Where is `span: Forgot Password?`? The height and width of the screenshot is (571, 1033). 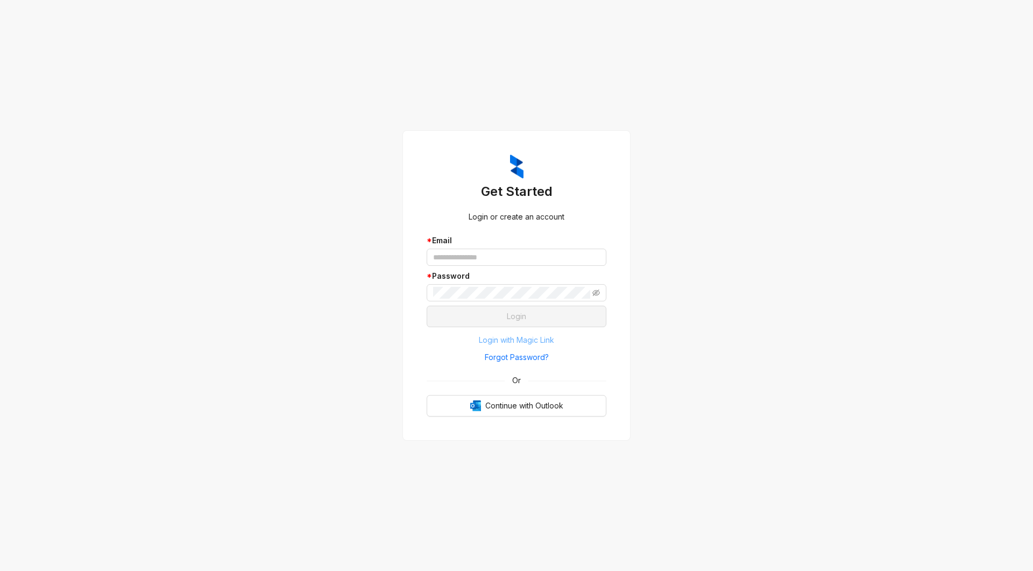
span: Forgot Password? is located at coordinates (516, 357).